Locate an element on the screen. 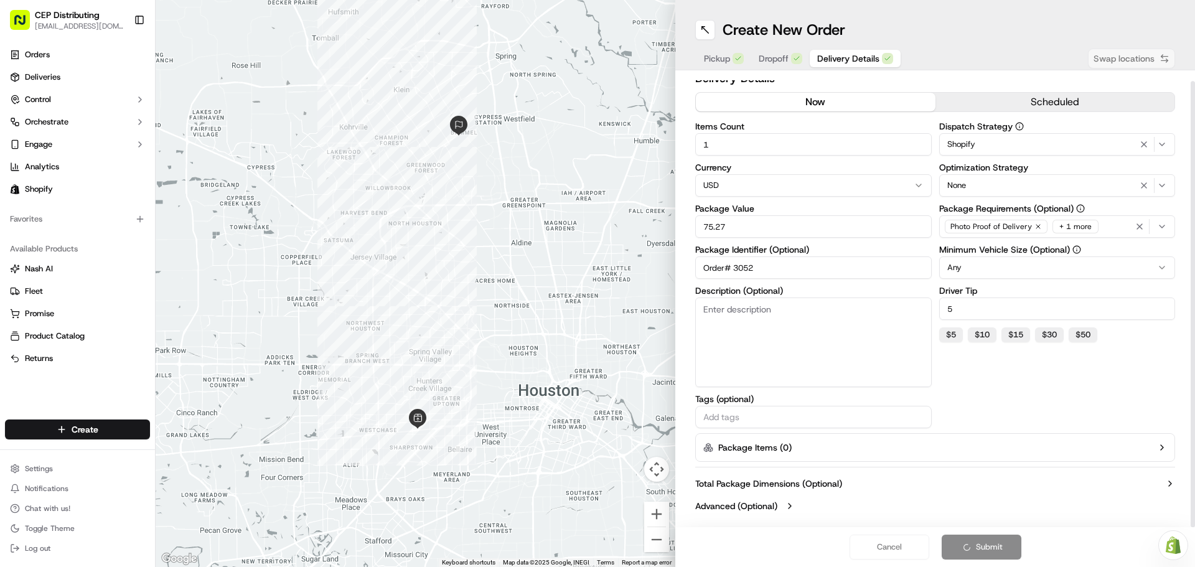 Image resolution: width=1195 pixels, height=567 pixels. label: Package Value is located at coordinates (813, 208).